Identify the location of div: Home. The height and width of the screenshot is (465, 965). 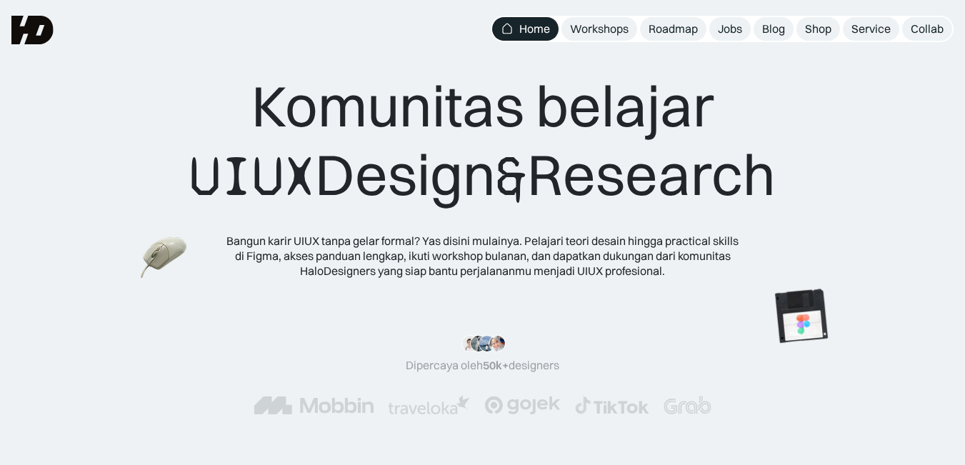
(534, 29).